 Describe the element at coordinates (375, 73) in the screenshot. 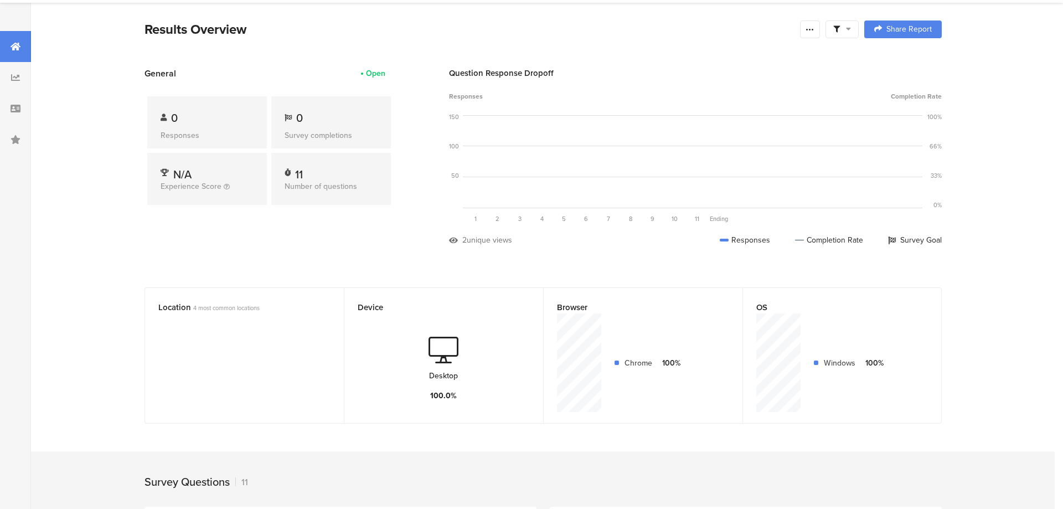

I see `div: Open` at that location.